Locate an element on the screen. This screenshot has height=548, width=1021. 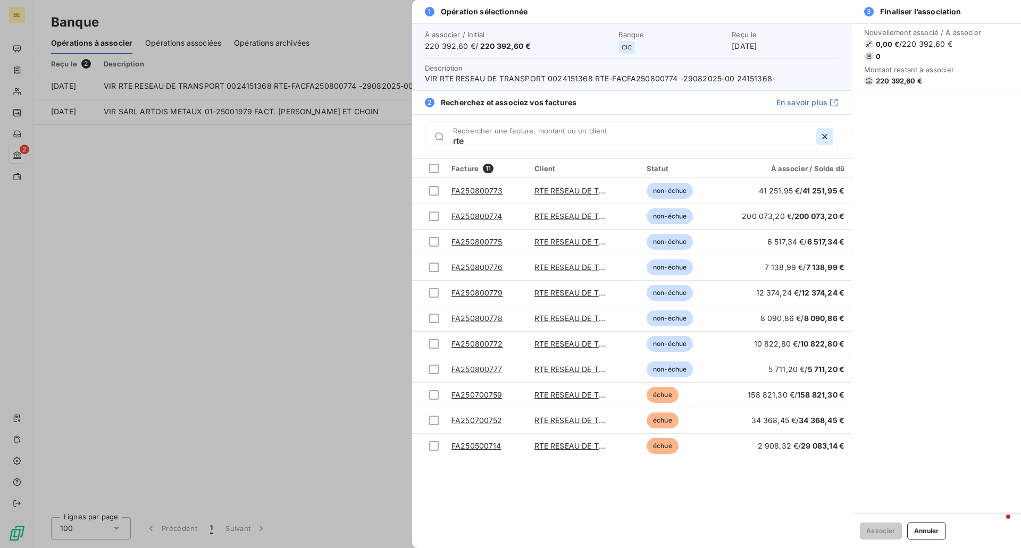
a: FA250800772 is located at coordinates (477, 344).